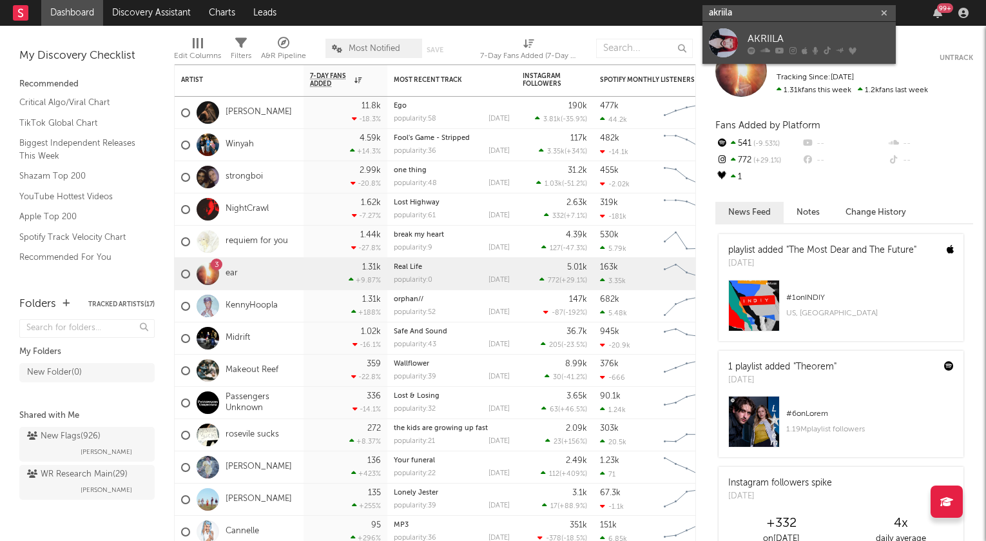  Describe the element at coordinates (613, 216) in the screenshot. I see `div: -181k` at that location.